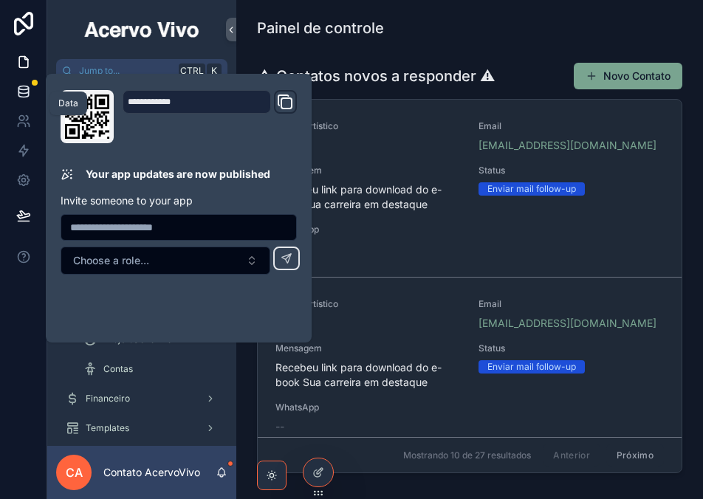 The image size is (703, 499). What do you see at coordinates (320, 28) in the screenshot?
I see `h1: Painel de controle` at bounding box center [320, 28].